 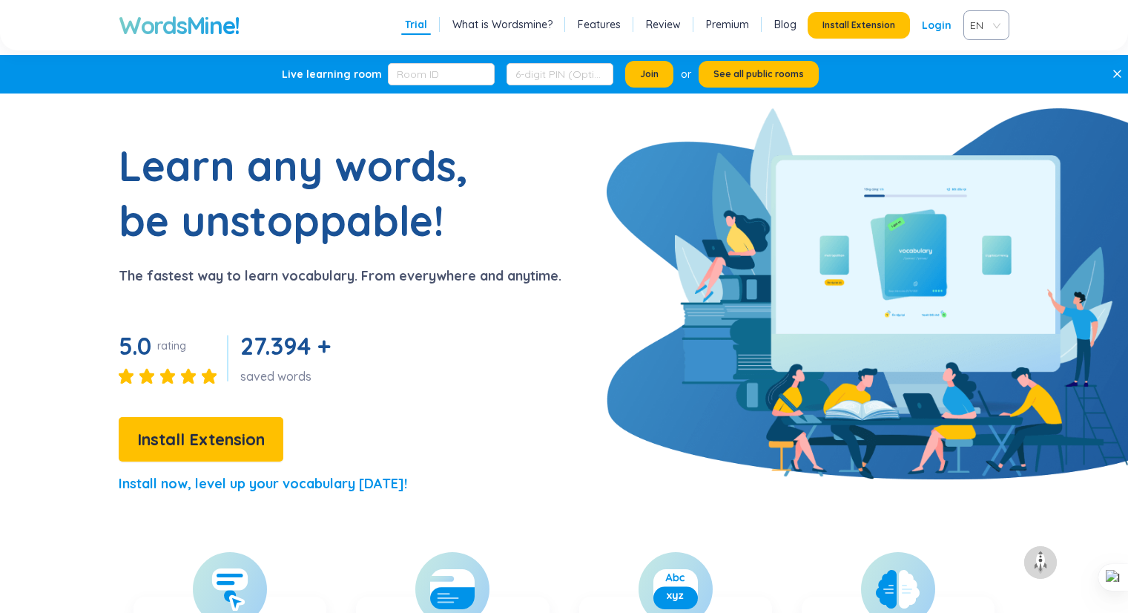 What do you see at coordinates (416, 24) in the screenshot?
I see `a: Trial` at bounding box center [416, 24].